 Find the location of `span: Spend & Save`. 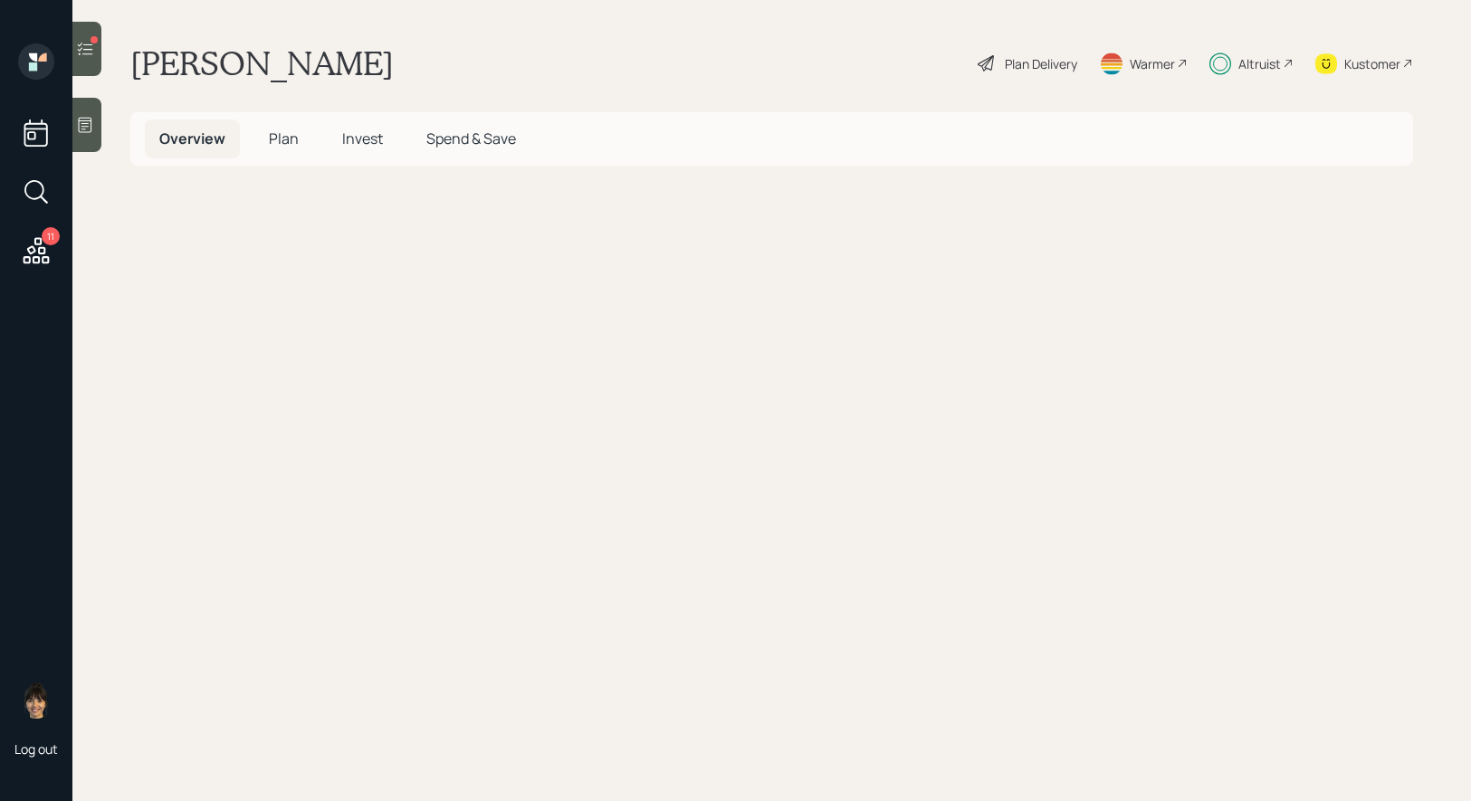

span: Spend & Save is located at coordinates (471, 138).